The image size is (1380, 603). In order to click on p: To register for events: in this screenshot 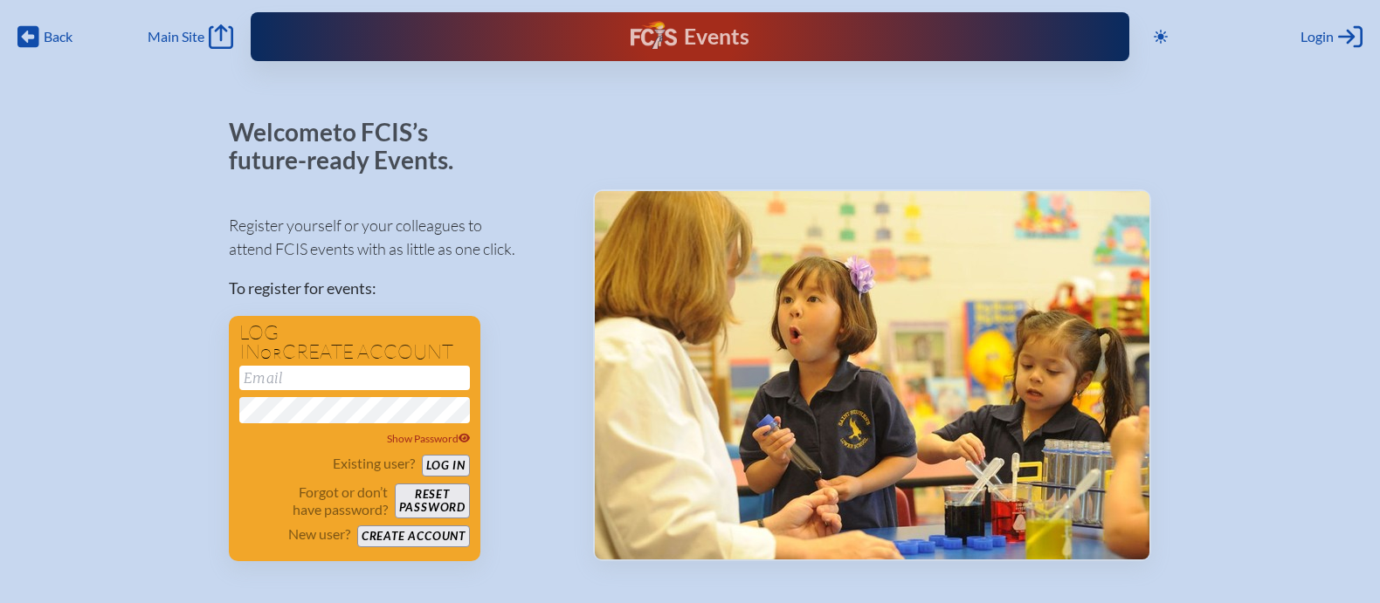, I will do `click(397, 288)`.